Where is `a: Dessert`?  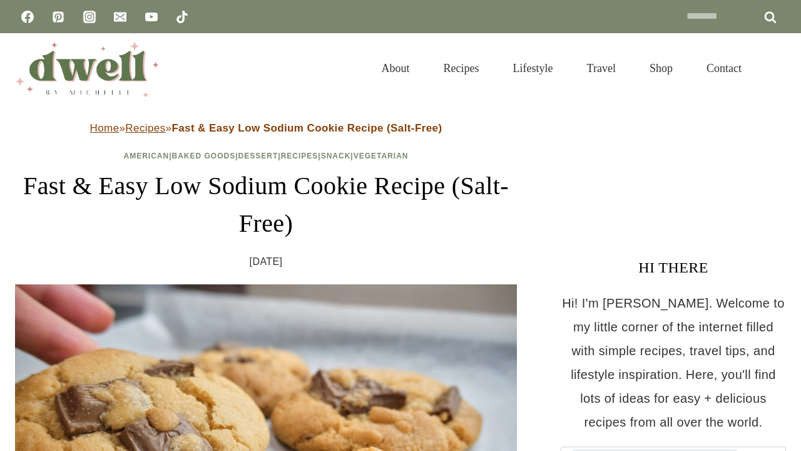
a: Dessert is located at coordinates (258, 156).